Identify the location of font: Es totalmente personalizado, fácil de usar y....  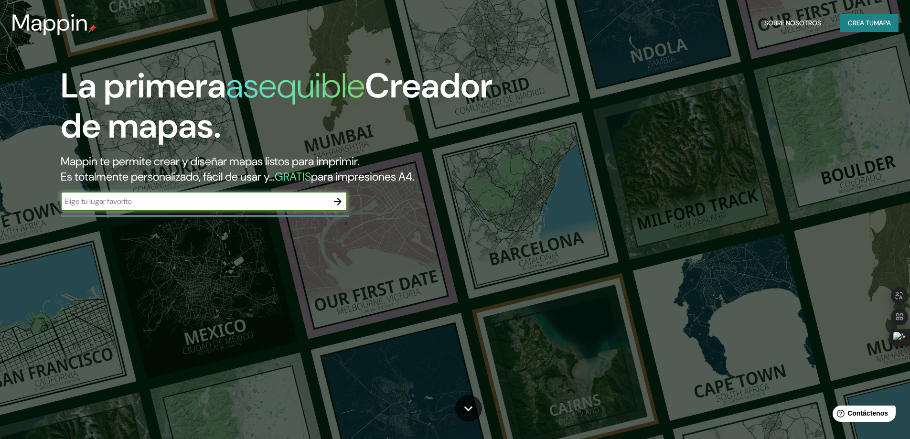
(168, 176).